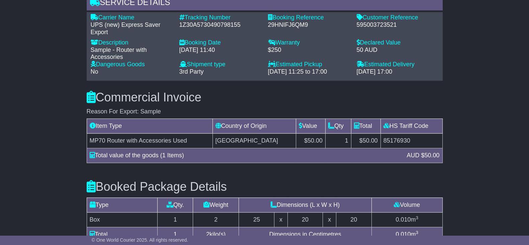  What do you see at coordinates (309, 50) in the screenshot?
I see `div: $250` at bounding box center [309, 50].